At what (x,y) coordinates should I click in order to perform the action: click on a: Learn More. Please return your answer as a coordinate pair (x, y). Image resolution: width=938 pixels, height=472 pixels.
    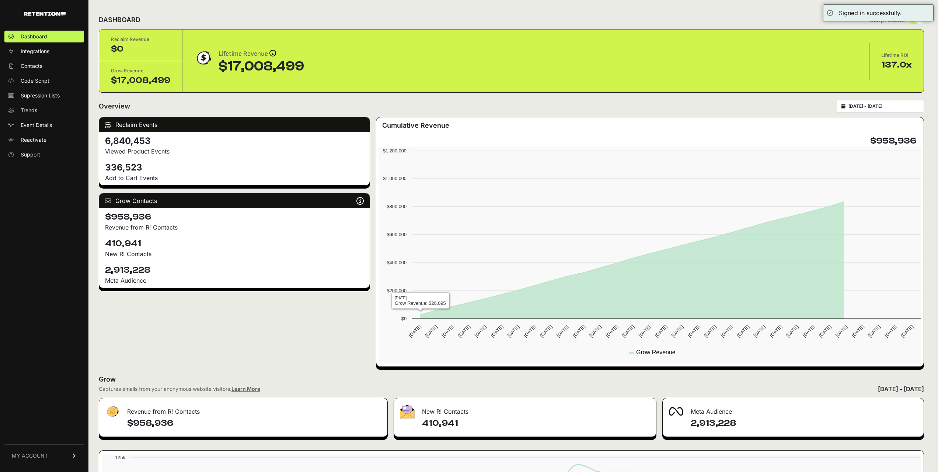
    Looking at the image, I should click on (246, 388).